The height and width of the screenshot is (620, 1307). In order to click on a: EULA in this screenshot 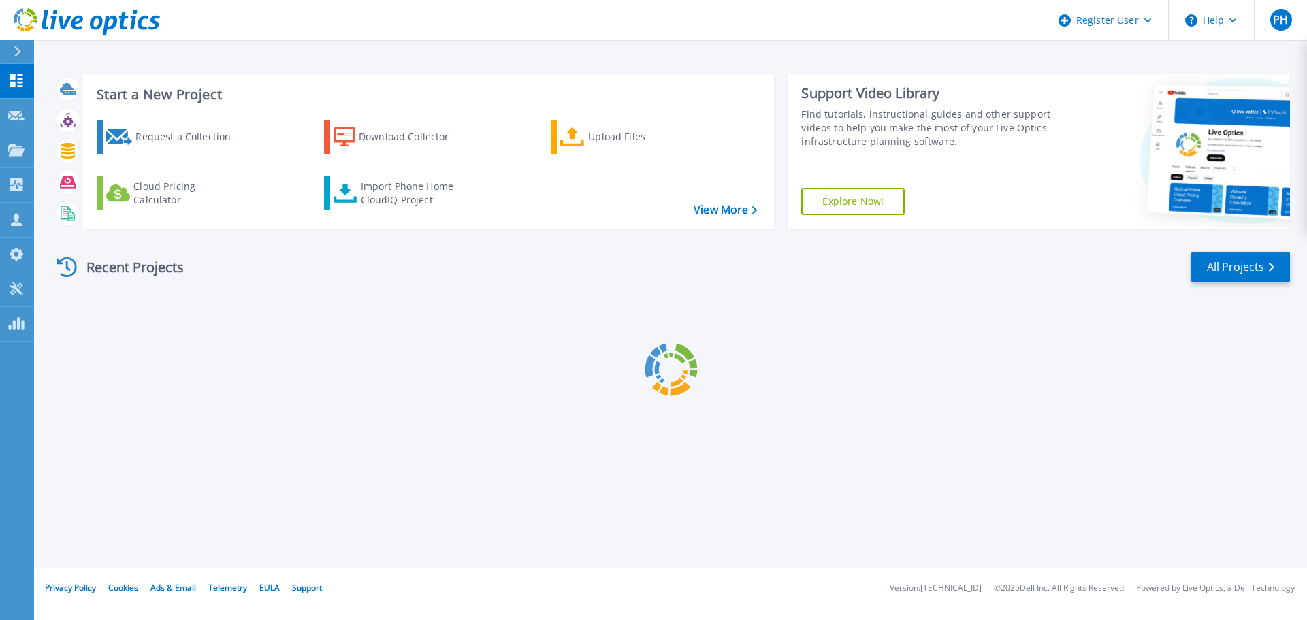, I will do `click(269, 587)`.